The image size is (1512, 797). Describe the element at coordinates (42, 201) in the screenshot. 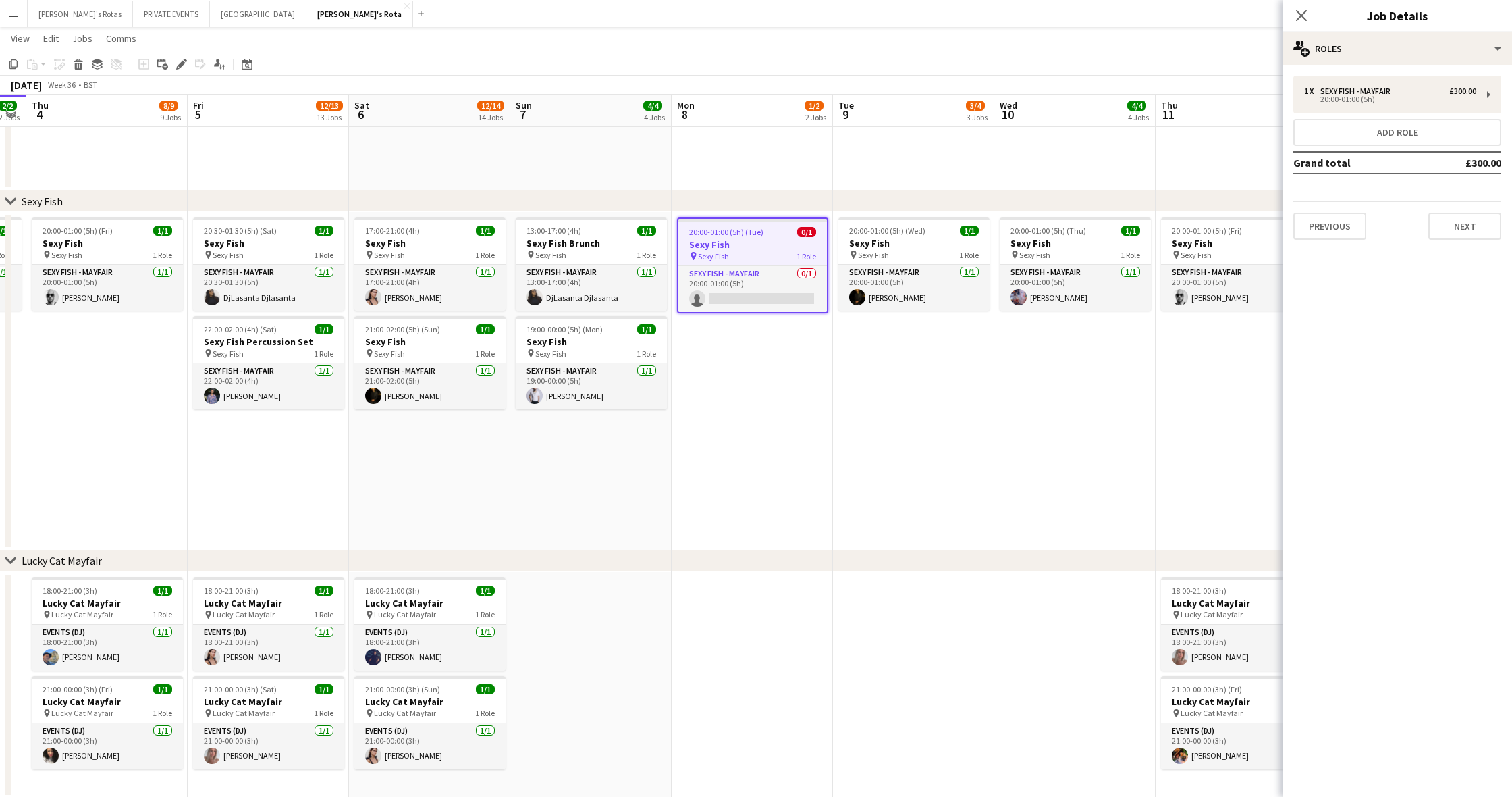

I see `div: Sexy Fish` at that location.